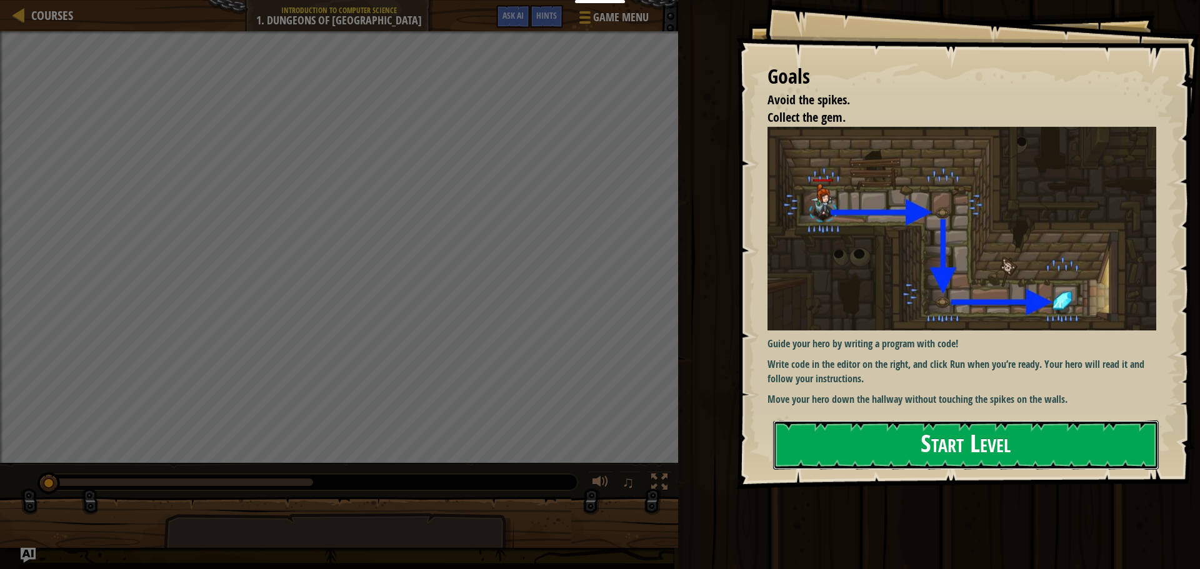 Image resolution: width=1200 pixels, height=569 pixels. I want to click on p: Move your hero down the hallway without touching the spikes on the walls., so click(966, 399).